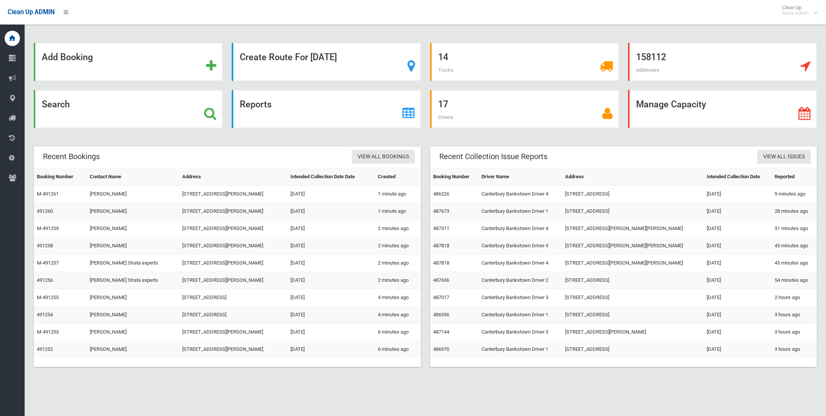 The image size is (826, 416). I want to click on td: 2 hours ago, so click(794, 298).